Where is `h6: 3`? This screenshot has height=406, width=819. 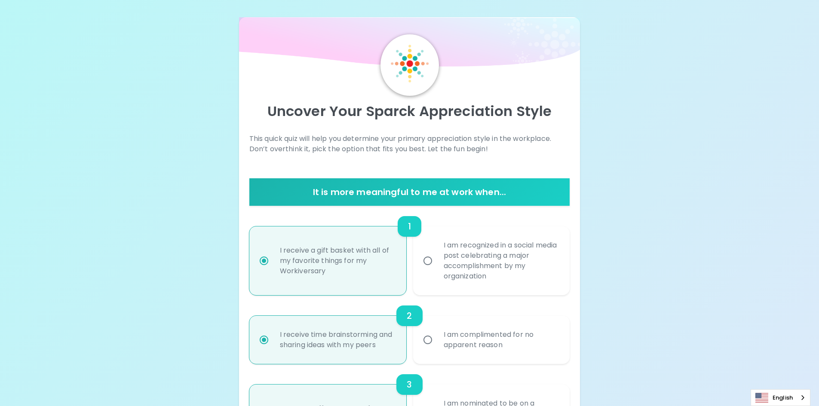 h6: 3 is located at coordinates (409, 385).